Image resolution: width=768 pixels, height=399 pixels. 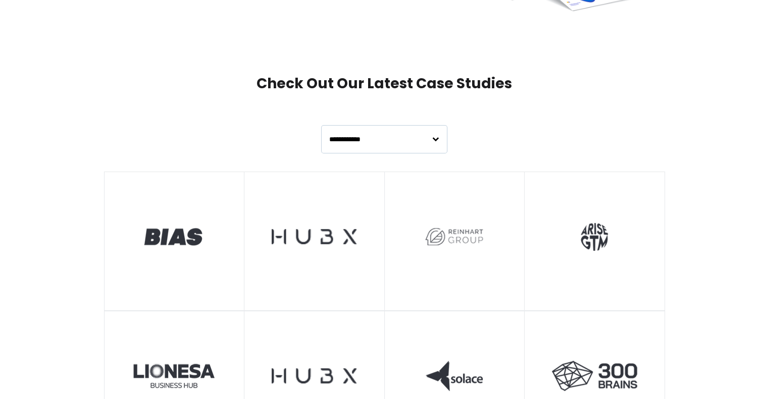 I want to click on img: 300_logo-1, so click(x=594, y=376).